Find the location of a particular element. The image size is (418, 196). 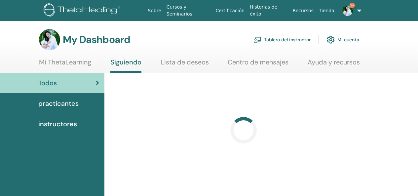

a: Tablero del instructor is located at coordinates (282, 40).